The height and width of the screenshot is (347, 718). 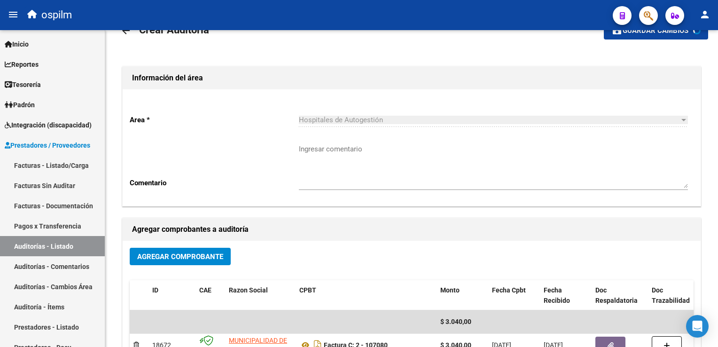 What do you see at coordinates (22, 64) in the screenshot?
I see `span: Reportes` at bounding box center [22, 64].